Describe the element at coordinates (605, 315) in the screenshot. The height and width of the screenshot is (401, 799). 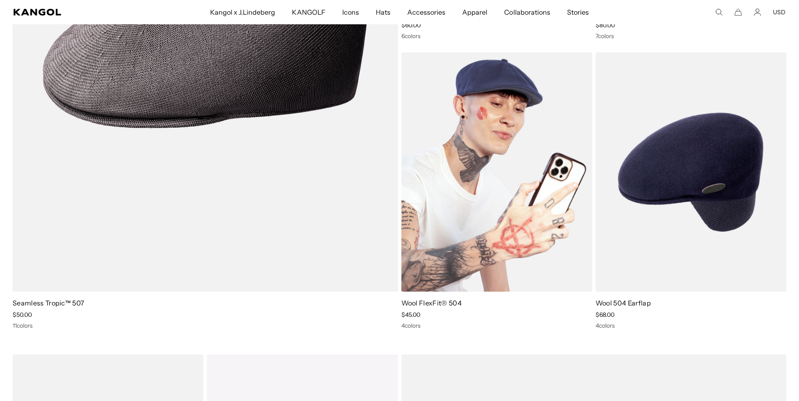
I see `span: $68.00` at that location.